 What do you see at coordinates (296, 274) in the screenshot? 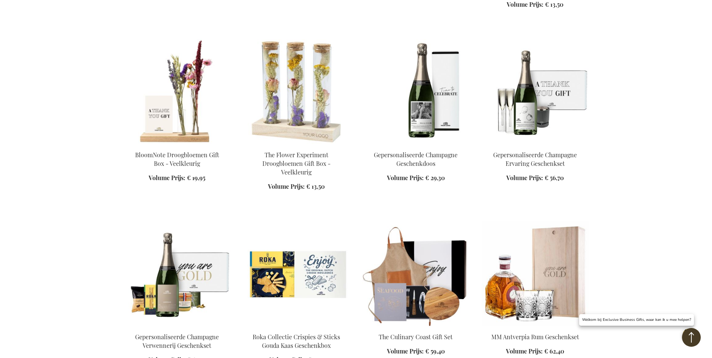
I see `img: Roka Collection Crispies & Sticks Gouda Cheese Gift Box` at bounding box center [296, 274].